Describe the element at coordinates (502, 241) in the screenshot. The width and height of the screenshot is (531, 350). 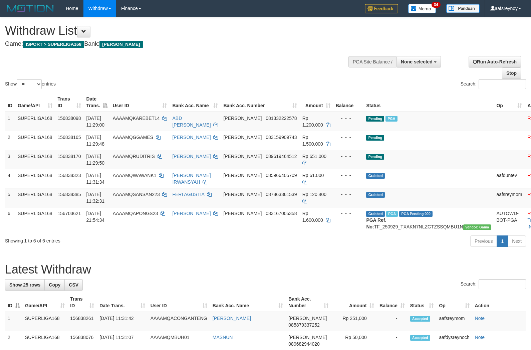
I see `a: 1` at that location.